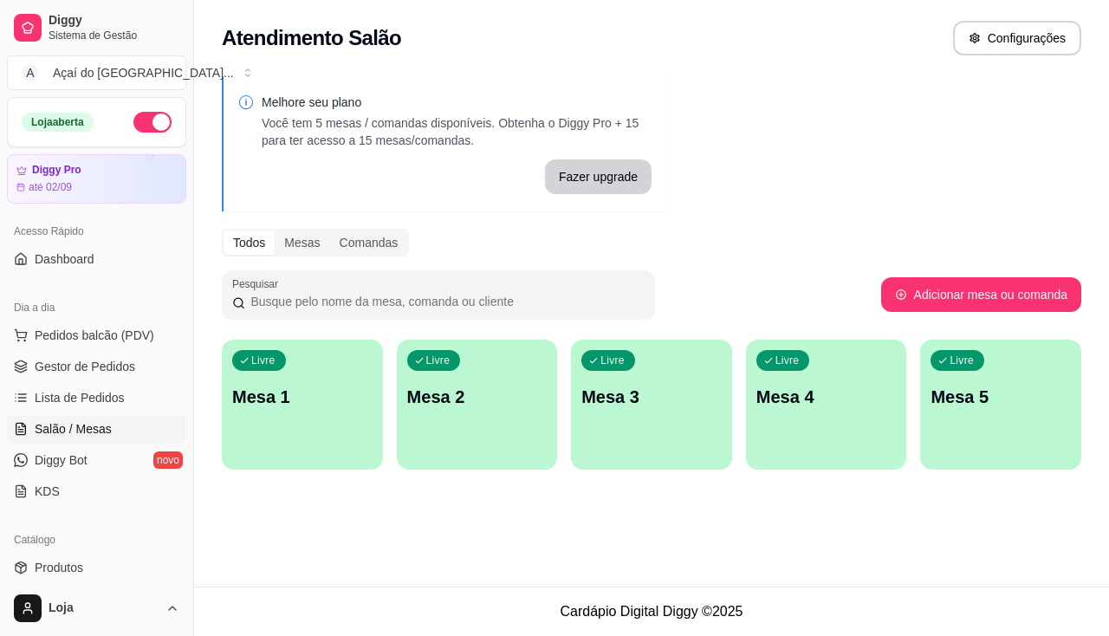 Image resolution: width=1109 pixels, height=636 pixels. I want to click on span: Pedidos balcão (PDV), so click(94, 335).